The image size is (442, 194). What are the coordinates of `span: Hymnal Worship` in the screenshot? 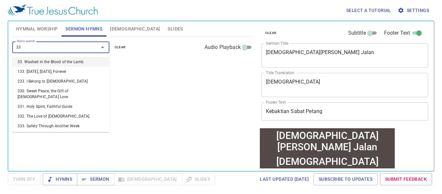 It's located at (37, 29).